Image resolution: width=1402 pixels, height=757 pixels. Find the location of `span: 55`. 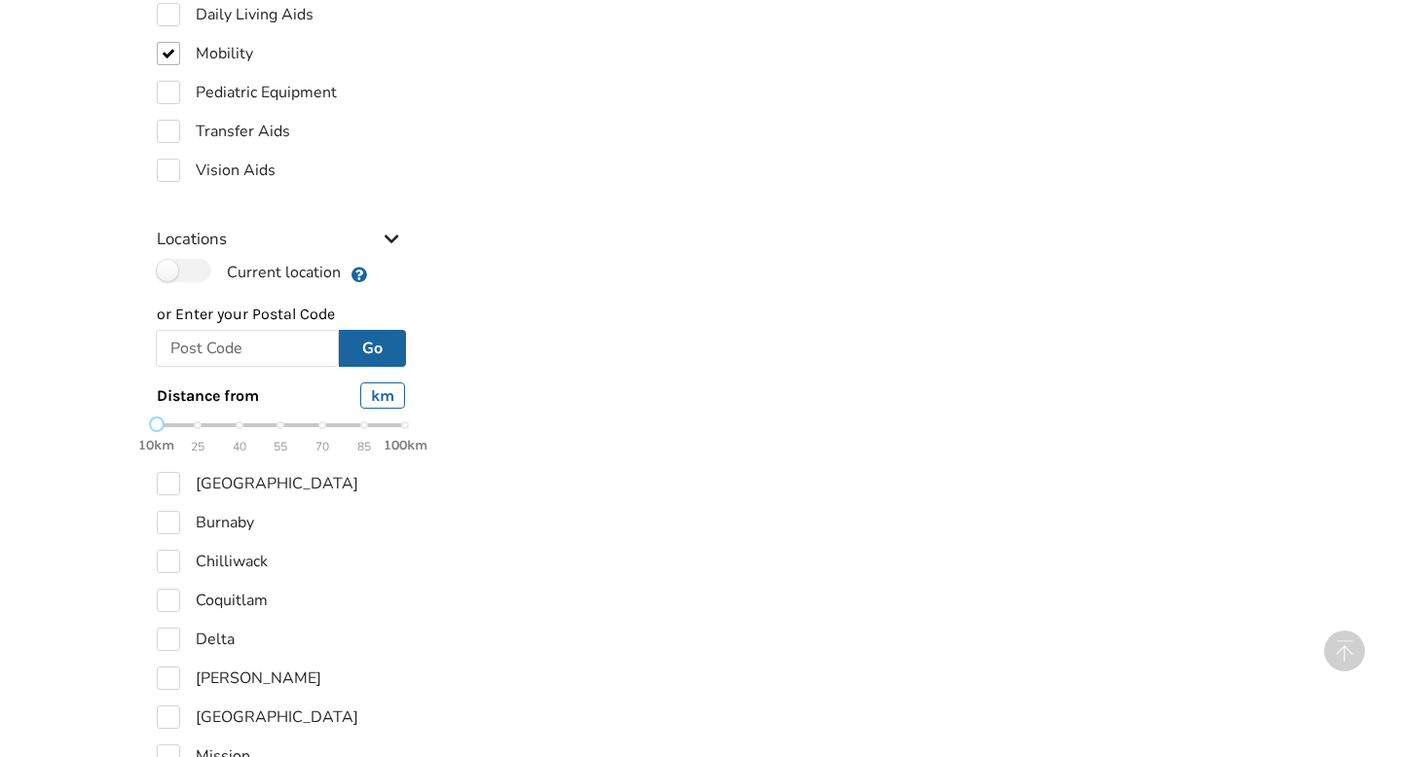

span: 55 is located at coordinates (280, 447).